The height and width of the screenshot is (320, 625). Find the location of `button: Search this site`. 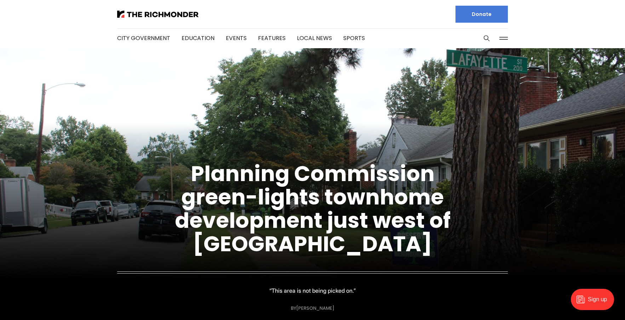

button: Search this site is located at coordinates (487, 38).